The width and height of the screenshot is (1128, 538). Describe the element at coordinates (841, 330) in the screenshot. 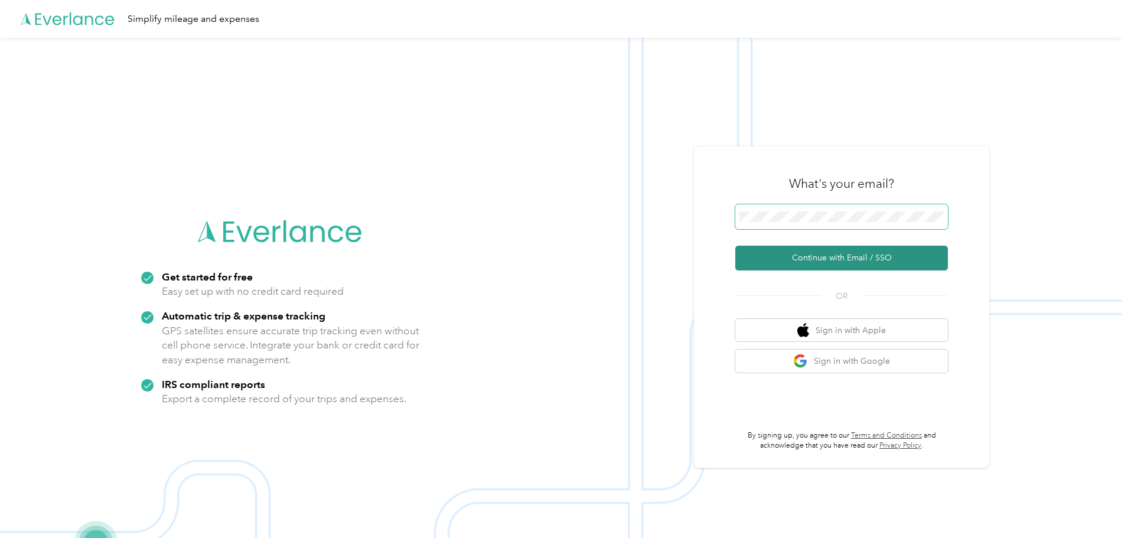

I see `button: apple logoSign in with Apple` at that location.